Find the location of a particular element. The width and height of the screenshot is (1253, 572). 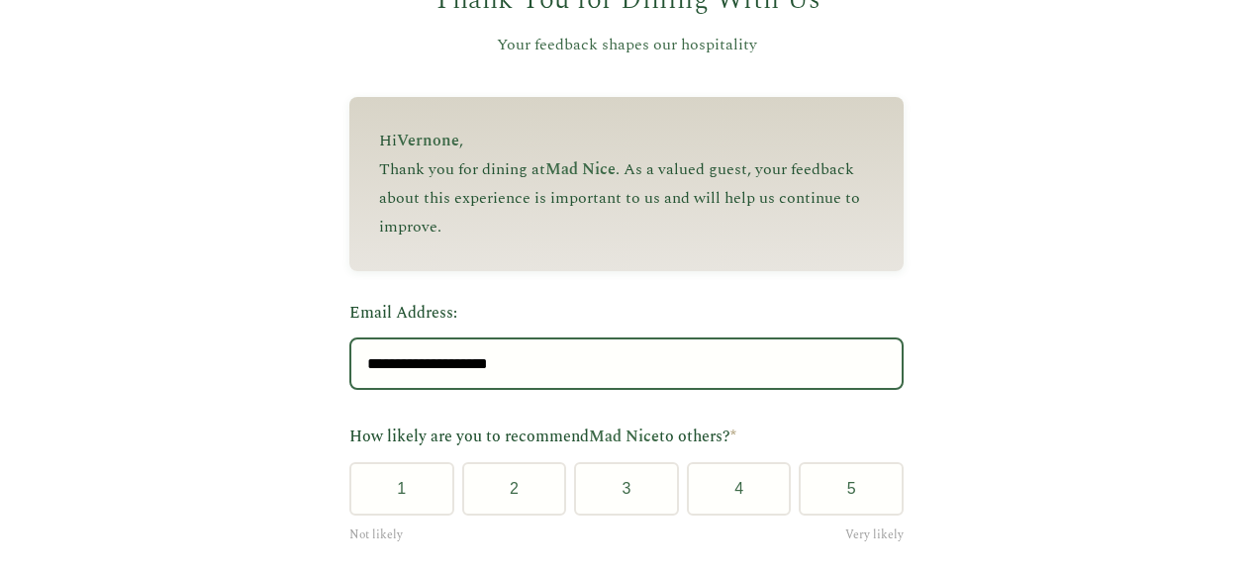

p: Thank you for dining at . As a valued guest, your feedback about this experience is important to ... is located at coordinates (626, 198).